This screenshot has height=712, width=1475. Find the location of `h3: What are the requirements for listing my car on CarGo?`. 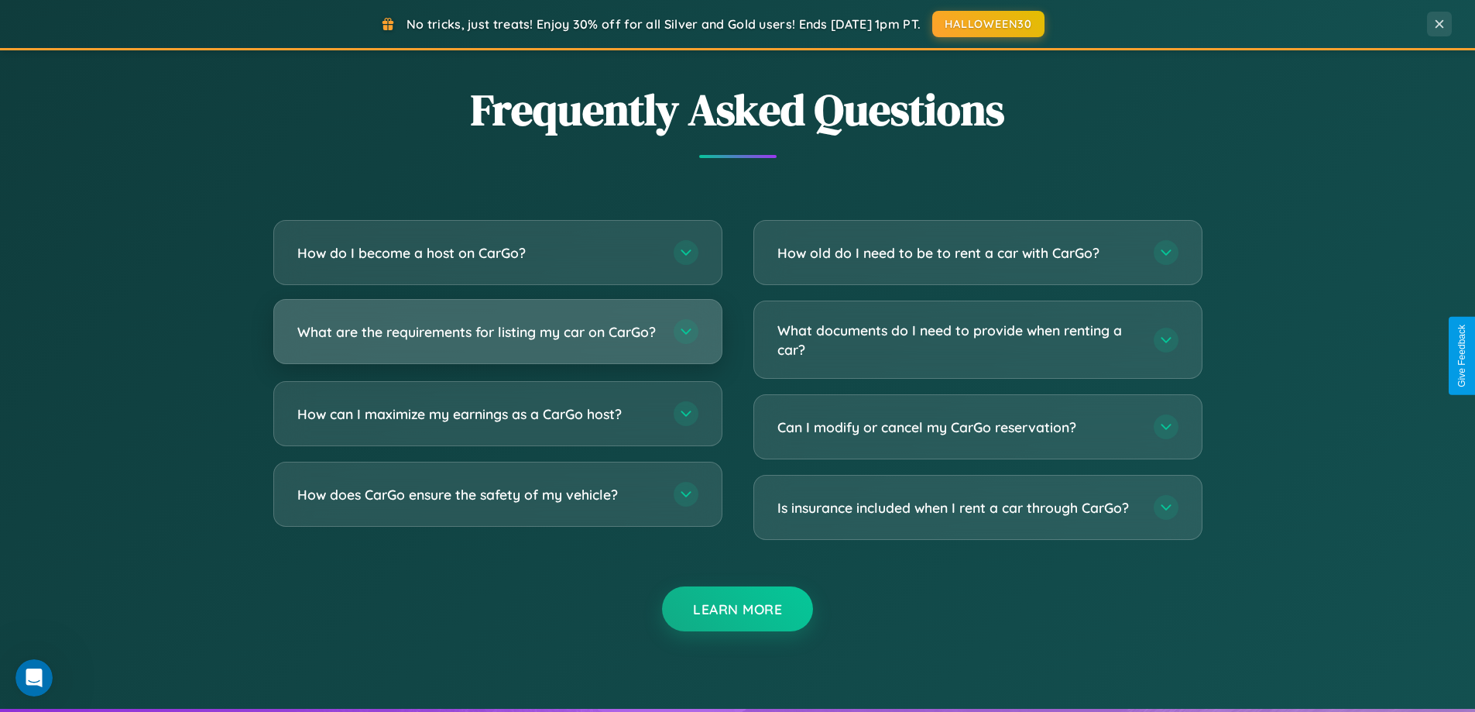

h3: What are the requirements for listing my car on CarGo? is located at coordinates (478, 331).